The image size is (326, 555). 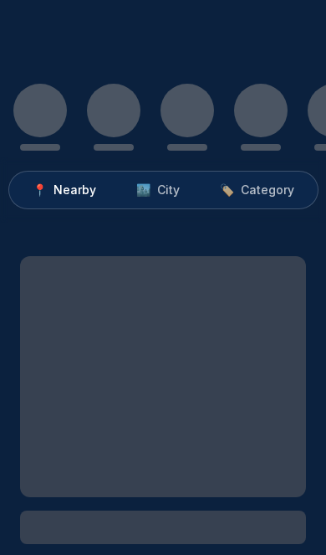 I want to click on button: 🏷️Category, so click(x=257, y=190).